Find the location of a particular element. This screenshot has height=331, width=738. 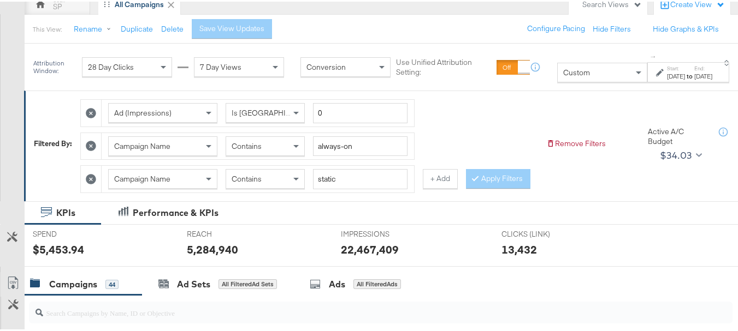

button: + Add is located at coordinates (440, 177).